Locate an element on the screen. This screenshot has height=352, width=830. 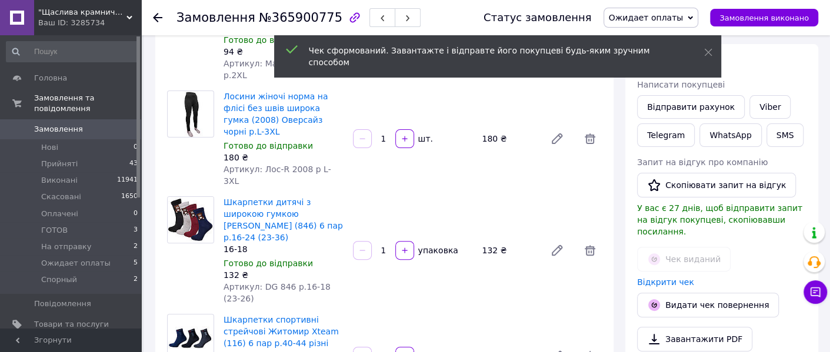
img: Лосини жіночі норма на флісі без швів широка гумка (2008) Оверсайз чорні р.L-3XL is located at coordinates (191, 114).